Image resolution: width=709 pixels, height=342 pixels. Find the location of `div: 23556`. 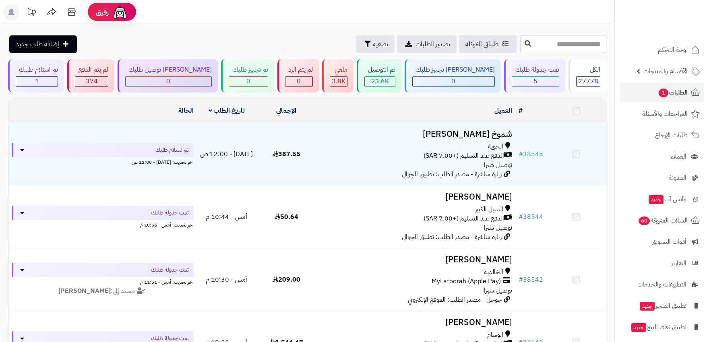

div: 23556 is located at coordinates (380, 81).